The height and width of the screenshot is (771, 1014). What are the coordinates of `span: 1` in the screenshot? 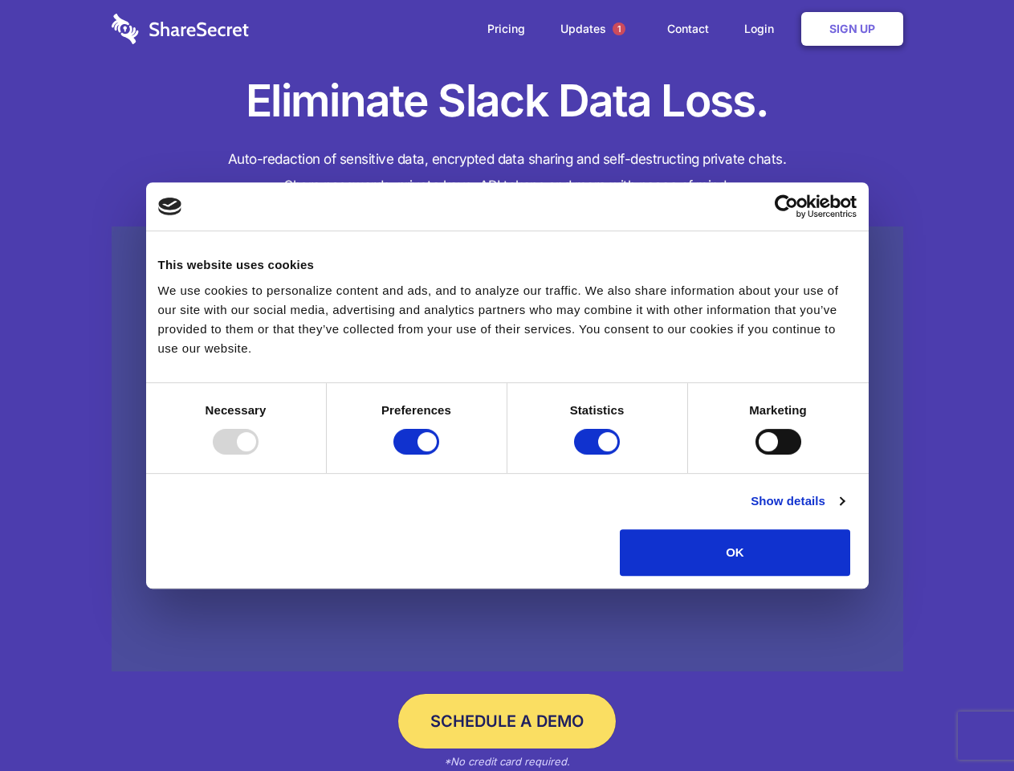 It's located at (619, 29).